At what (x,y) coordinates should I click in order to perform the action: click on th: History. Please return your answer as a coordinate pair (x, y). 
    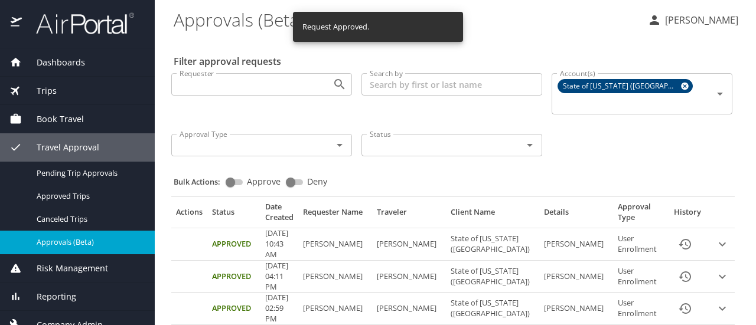
    Looking at the image, I should click on (688, 215).